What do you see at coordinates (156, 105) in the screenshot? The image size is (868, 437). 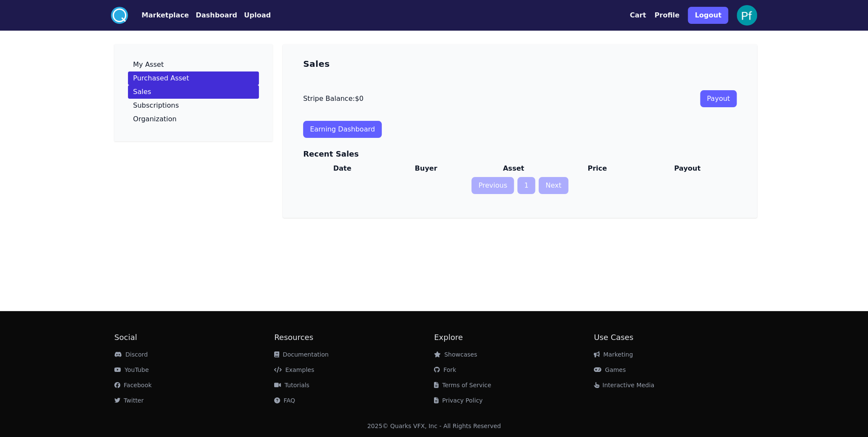 I see `p: Subscriptions` at bounding box center [156, 105].